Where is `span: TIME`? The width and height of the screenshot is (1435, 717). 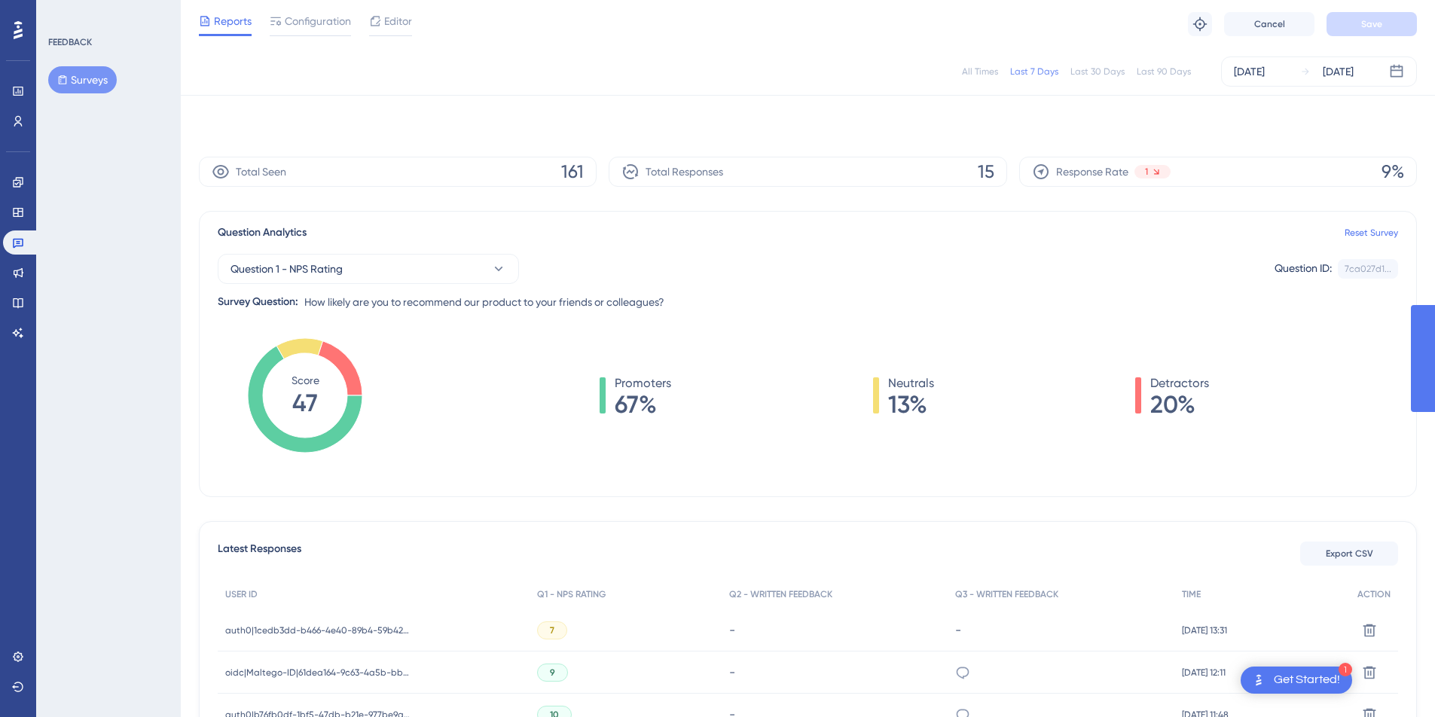
span: TIME is located at coordinates (1191, 594).